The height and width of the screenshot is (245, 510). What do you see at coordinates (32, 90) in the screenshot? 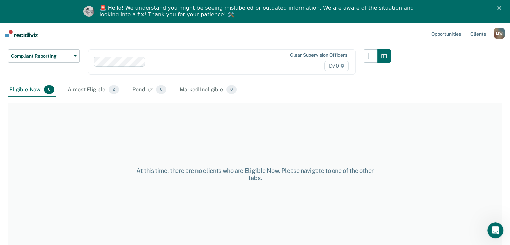
I see `div: Eligible Now0` at bounding box center [32, 90].